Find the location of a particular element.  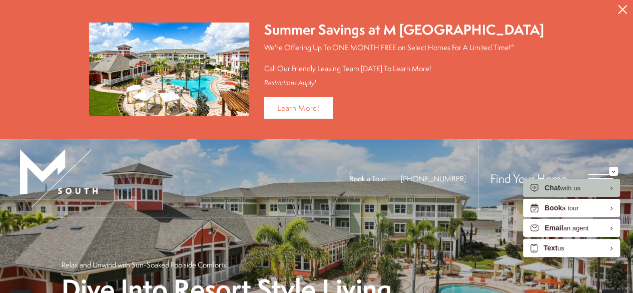

a: Call Us at 813-570-8014 is located at coordinates (433, 178).